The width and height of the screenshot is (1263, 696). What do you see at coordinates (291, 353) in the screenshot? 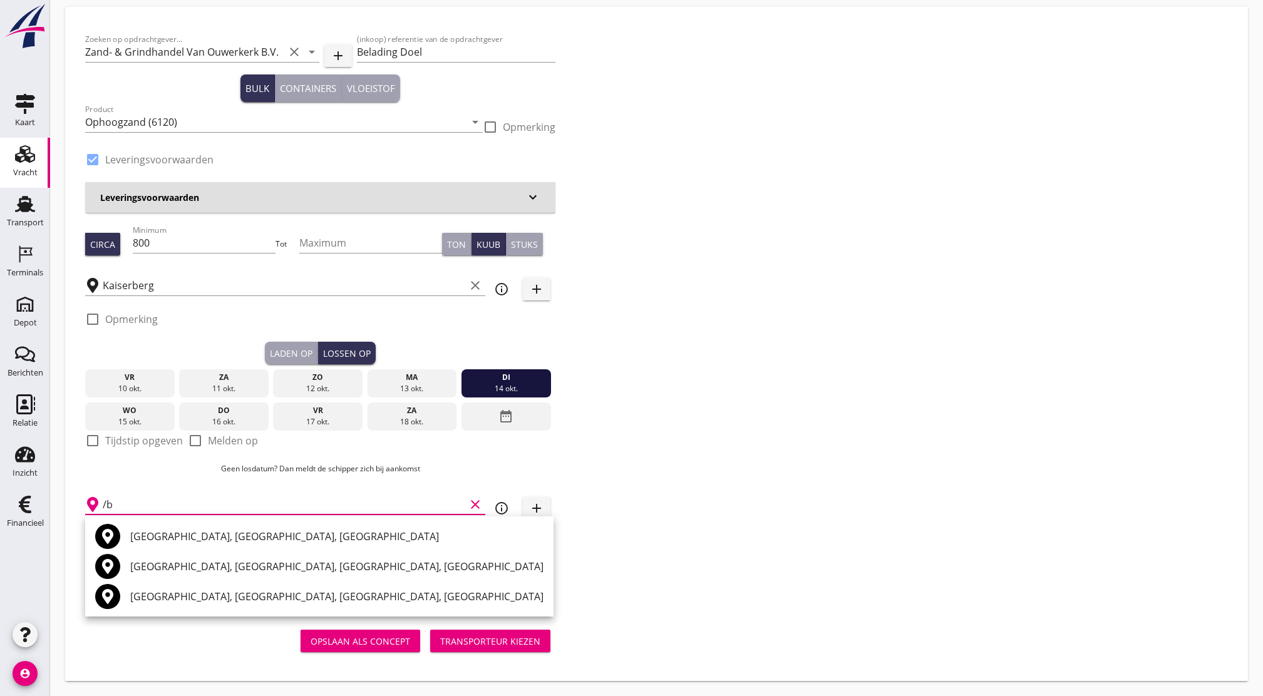
I see `button: Laden op` at bounding box center [291, 353].